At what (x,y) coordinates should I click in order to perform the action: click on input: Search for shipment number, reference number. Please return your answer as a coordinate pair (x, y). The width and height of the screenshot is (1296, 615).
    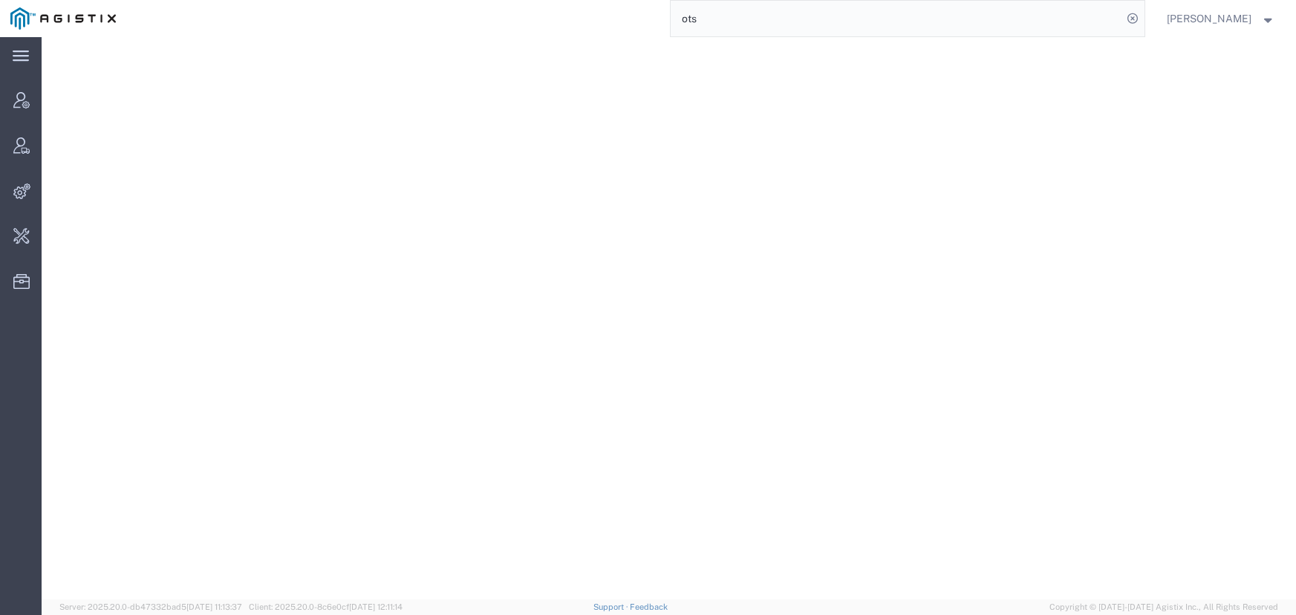
    Looking at the image, I should click on (896, 19).